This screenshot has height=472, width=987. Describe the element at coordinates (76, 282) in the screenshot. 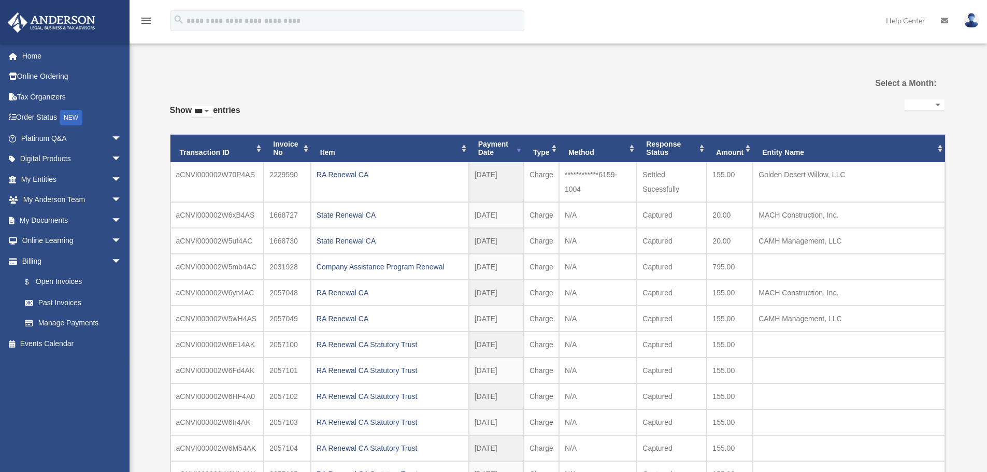

I see `a: $Open Invoices` at that location.